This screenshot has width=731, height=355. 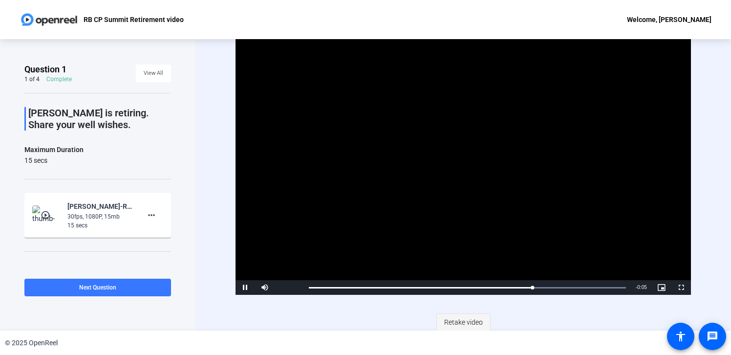 I want to click on button: View All, so click(x=153, y=73).